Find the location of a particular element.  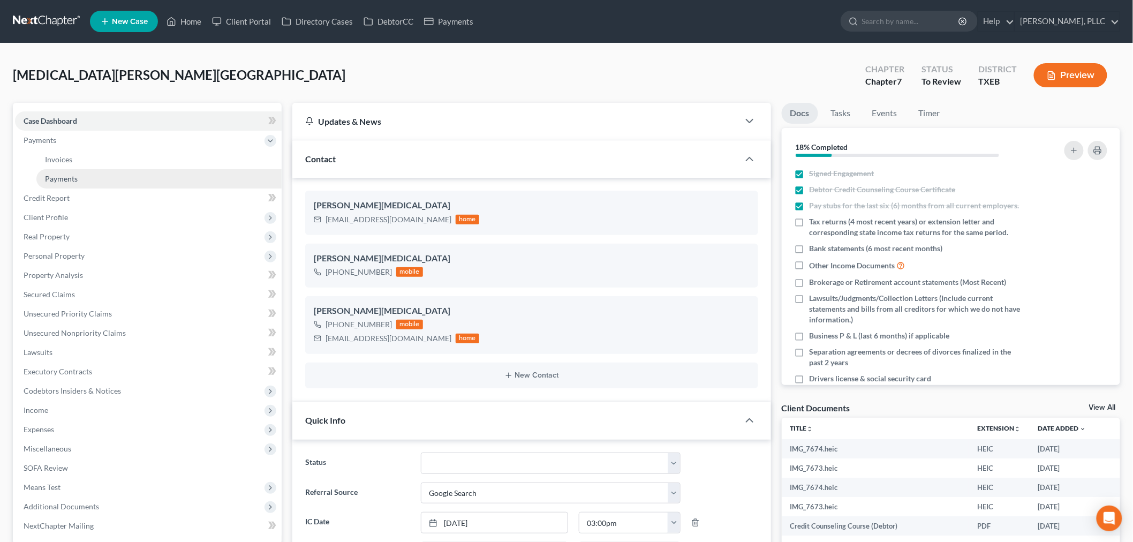

span: Invoices is located at coordinates (58, 159).